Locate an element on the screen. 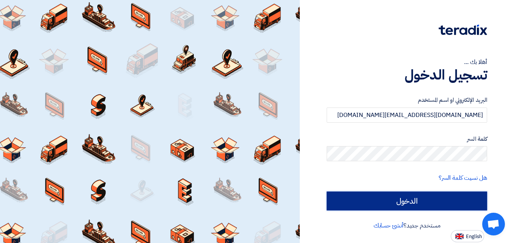 The width and height of the screenshot is (514, 243). div: مستخدم جديد؟ is located at coordinates (407, 226).